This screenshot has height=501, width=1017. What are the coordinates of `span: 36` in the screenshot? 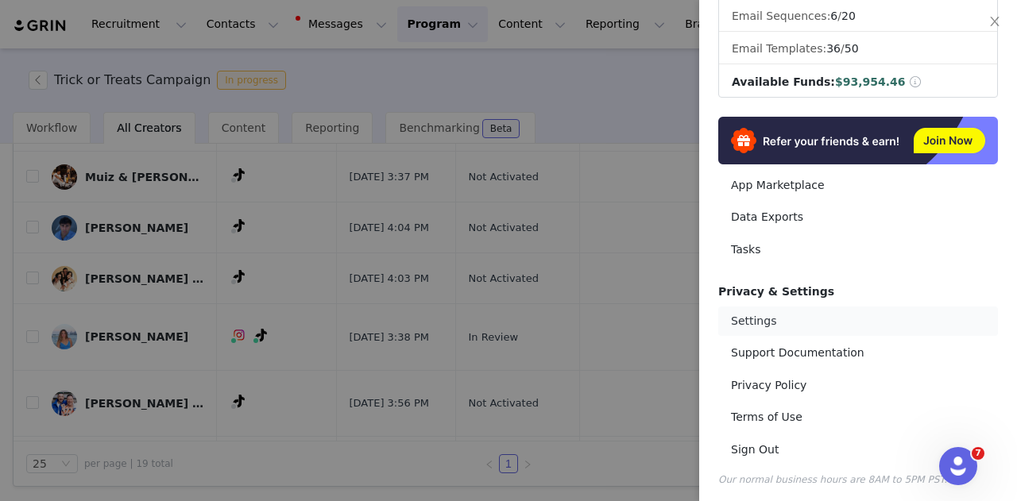 It's located at (834, 48).